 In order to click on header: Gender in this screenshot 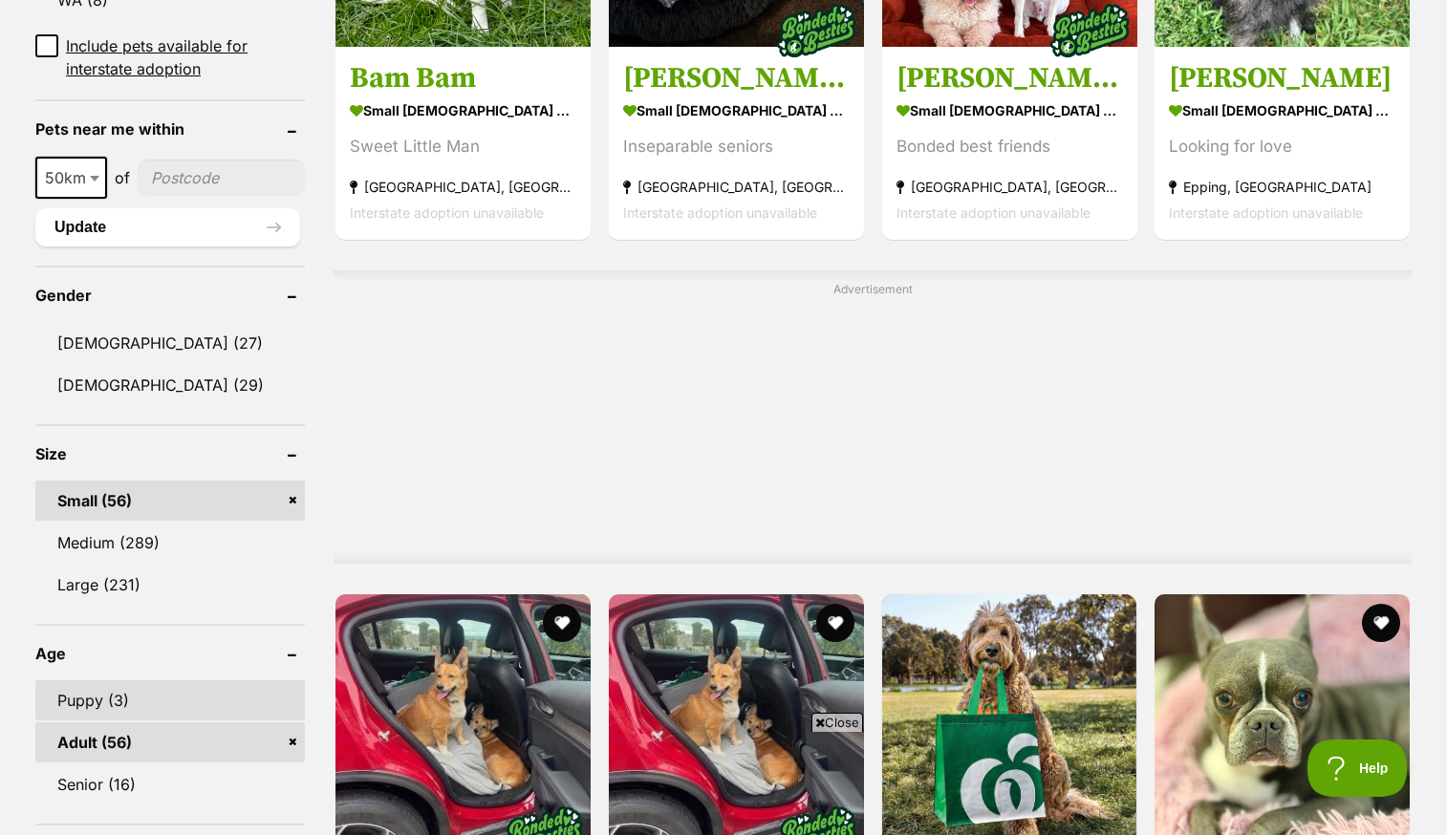, I will do `click(170, 295)`.